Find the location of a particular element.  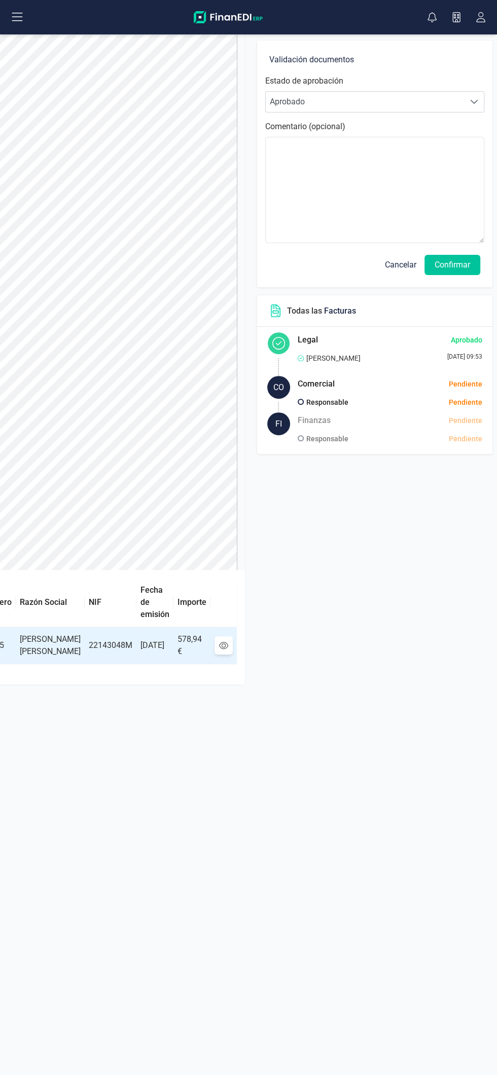

h5: Comercial is located at coordinates (316, 384).